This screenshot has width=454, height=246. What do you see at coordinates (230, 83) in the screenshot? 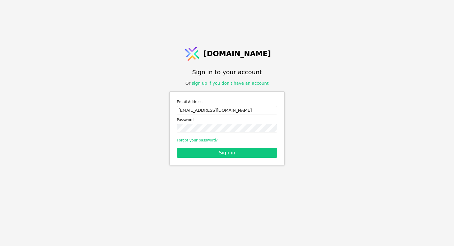
I see `a: sign up if you don't have an account` at bounding box center [230, 83].